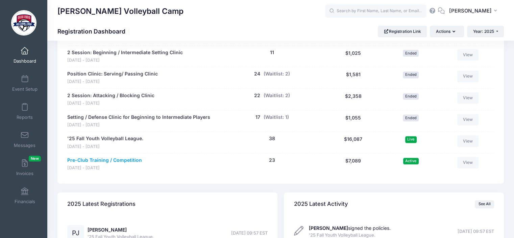 The image size is (514, 238). What do you see at coordinates (94, 31) in the screenshot?
I see `h1: Registration Dashboard` at bounding box center [94, 31].